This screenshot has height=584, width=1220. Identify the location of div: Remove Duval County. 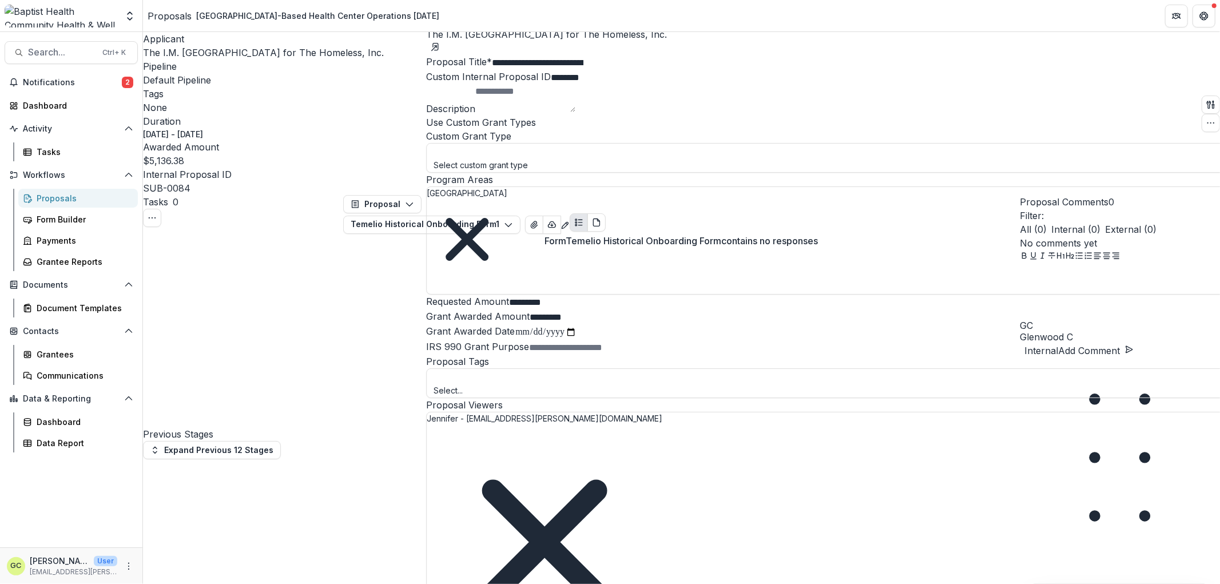
(467, 239).